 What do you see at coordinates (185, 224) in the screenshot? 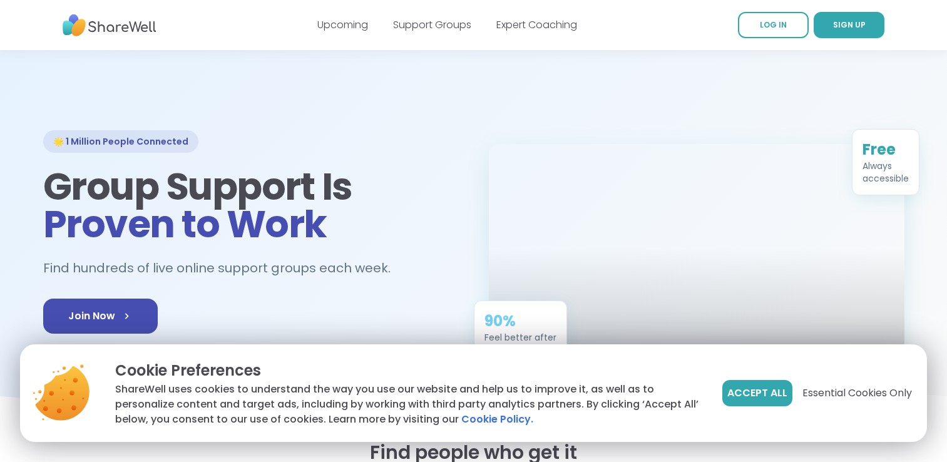
I see `span: Proven to Work` at bounding box center [185, 224].